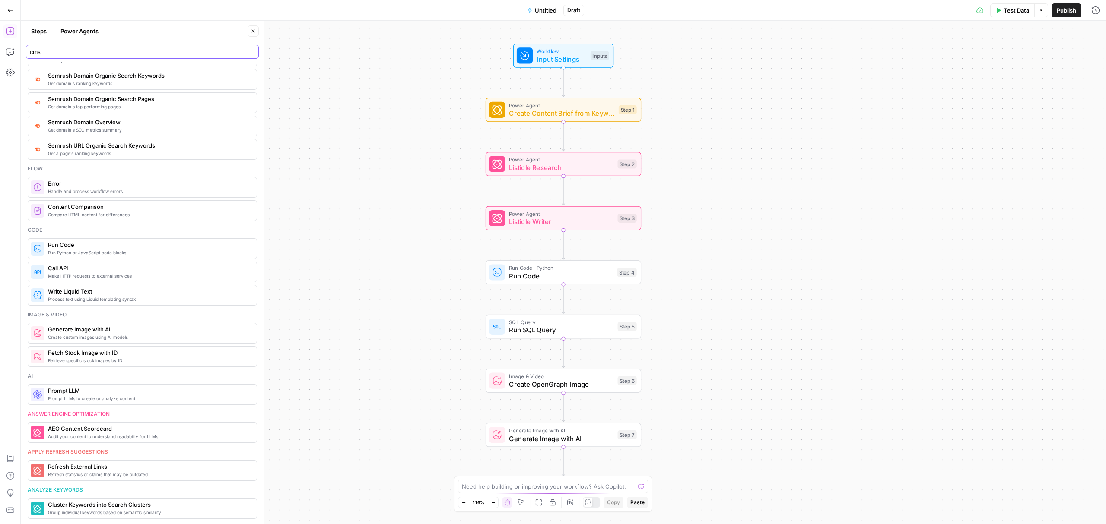  Describe the element at coordinates (149, 207) in the screenshot. I see `span: Content Comparison` at that location.